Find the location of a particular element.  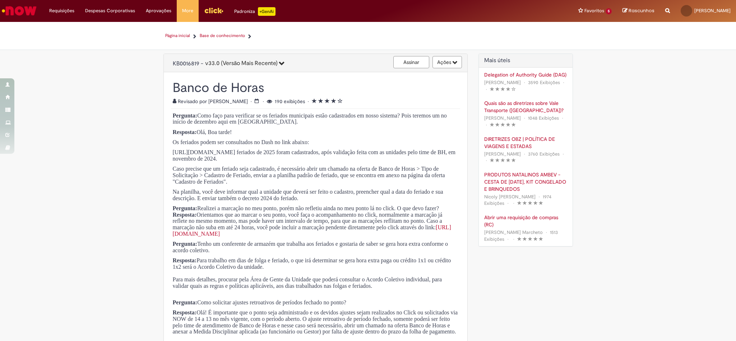

h2: Artigos Mais Úteis is located at coordinates (525, 61).